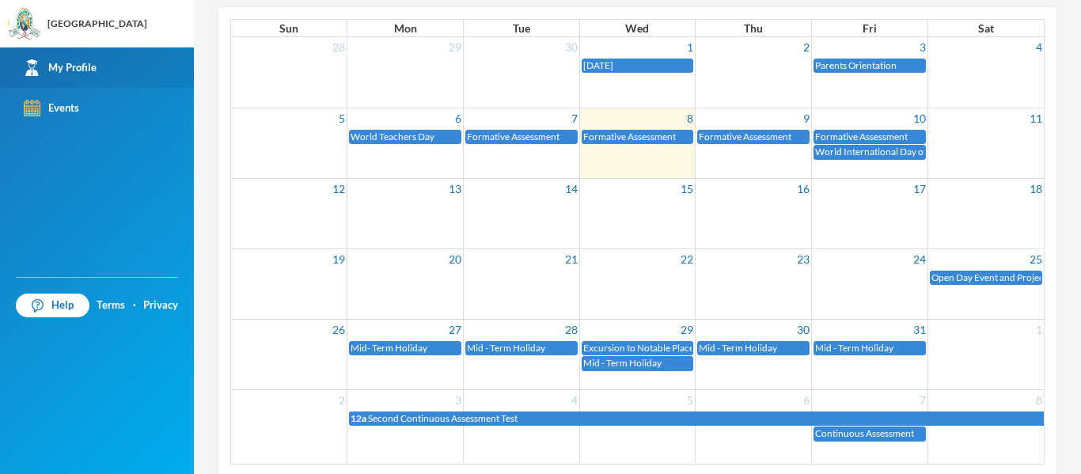 Image resolution: width=1081 pixels, height=474 pixels. What do you see at coordinates (522, 28) in the screenshot?
I see `span: Tue` at bounding box center [522, 28].